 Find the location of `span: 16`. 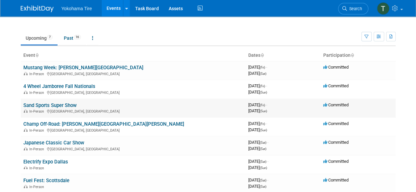

span: 16 is located at coordinates (77, 37).